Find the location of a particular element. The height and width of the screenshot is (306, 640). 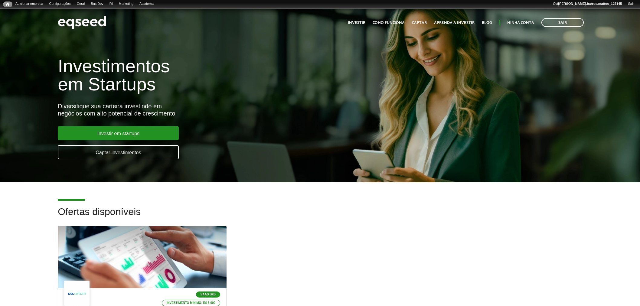

a: Geral is located at coordinates (81, 4).